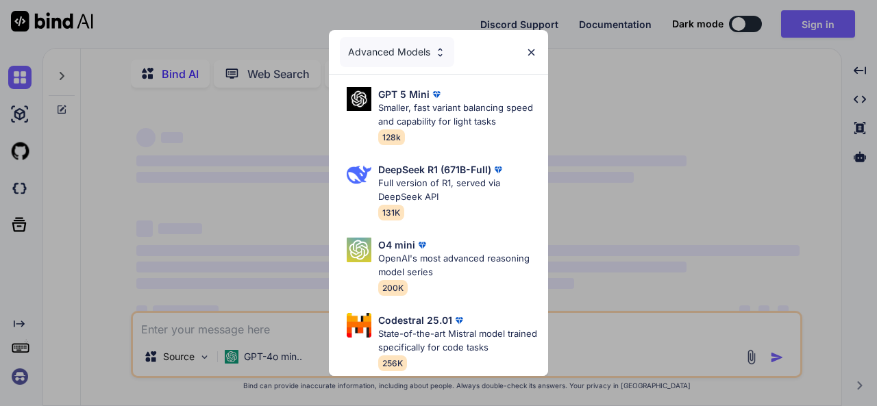 Image resolution: width=877 pixels, height=406 pixels. I want to click on span: 200K, so click(393, 288).